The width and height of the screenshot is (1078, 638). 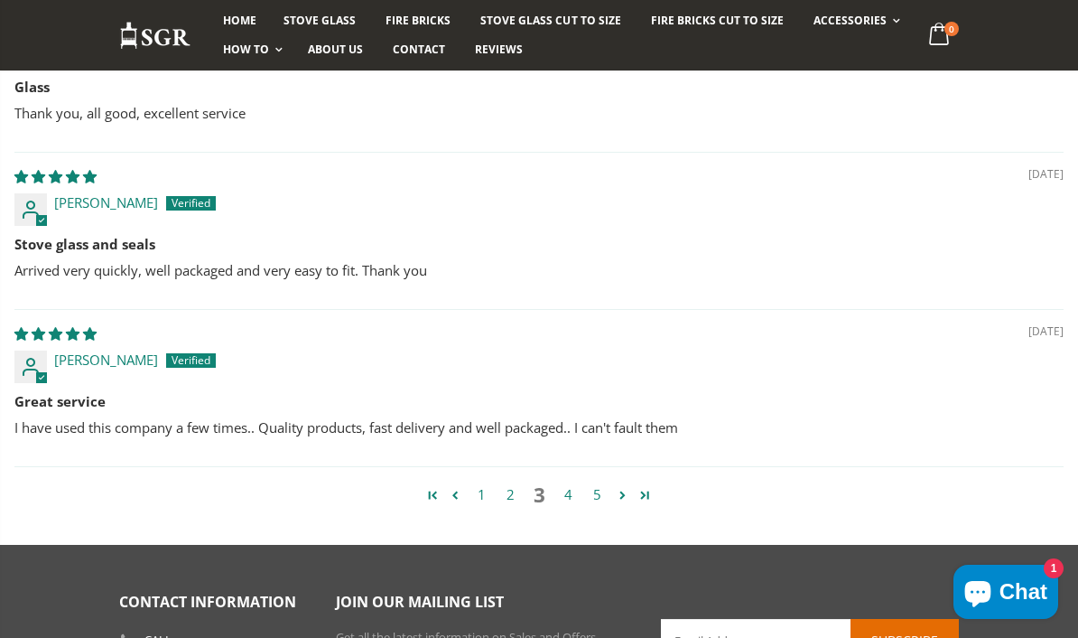 What do you see at coordinates (499, 50) in the screenshot?
I see `a: Reviews` at bounding box center [499, 50].